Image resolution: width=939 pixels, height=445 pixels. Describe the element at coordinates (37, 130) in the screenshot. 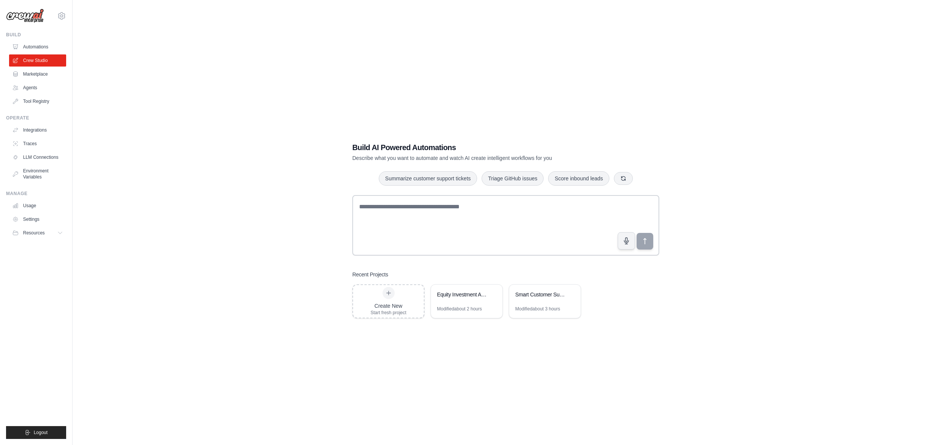

I see `a: Integrations` at that location.